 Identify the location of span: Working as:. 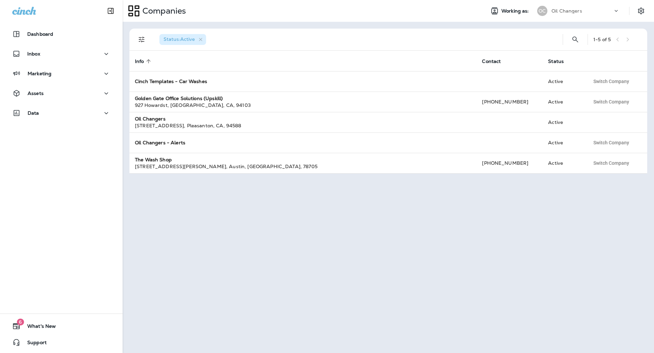
(516, 11).